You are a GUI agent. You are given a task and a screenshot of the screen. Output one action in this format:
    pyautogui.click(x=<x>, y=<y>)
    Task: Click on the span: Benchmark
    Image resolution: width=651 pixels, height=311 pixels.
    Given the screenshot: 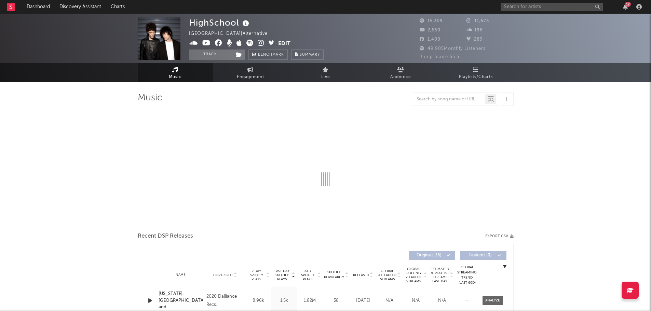 What is the action you would take?
    pyautogui.click(x=271, y=55)
    